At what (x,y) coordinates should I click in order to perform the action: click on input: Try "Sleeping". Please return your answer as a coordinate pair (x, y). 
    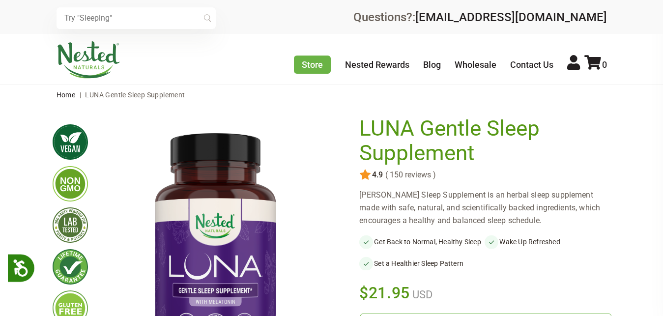
    Looking at the image, I should click on (136, 18).